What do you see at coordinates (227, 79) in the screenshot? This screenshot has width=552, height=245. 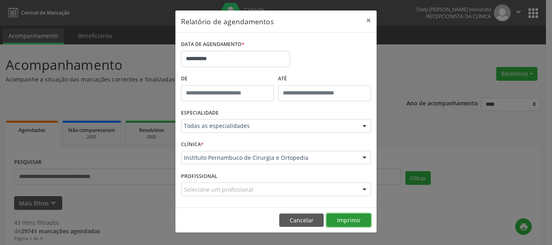 I see `label: De` at bounding box center [227, 79].